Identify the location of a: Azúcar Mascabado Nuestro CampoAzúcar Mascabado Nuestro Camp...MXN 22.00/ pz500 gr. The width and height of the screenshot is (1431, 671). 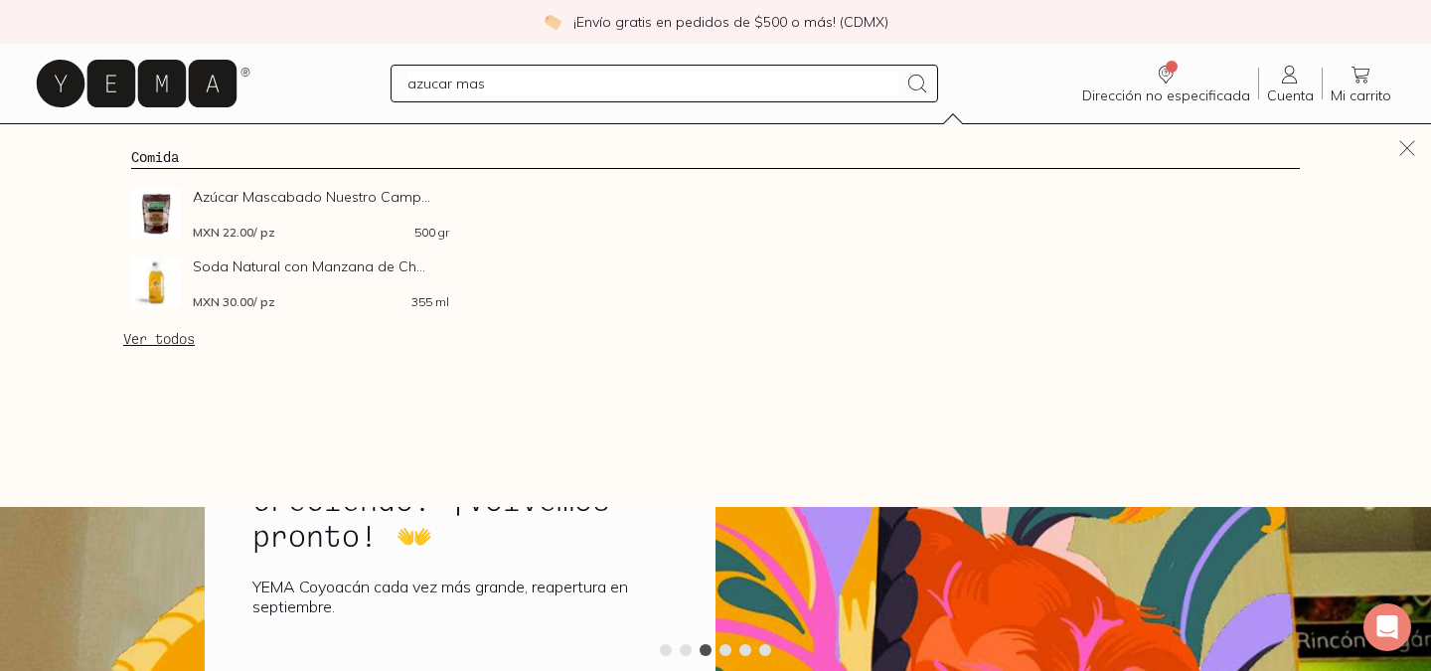
(716, 214).